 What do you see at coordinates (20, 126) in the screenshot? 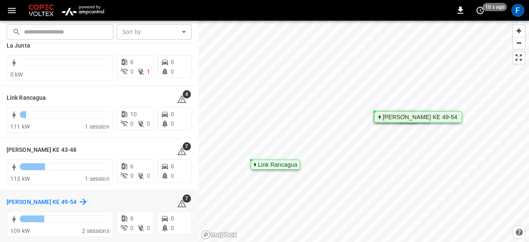
I see `span: 111 kW` at bounding box center [20, 126].